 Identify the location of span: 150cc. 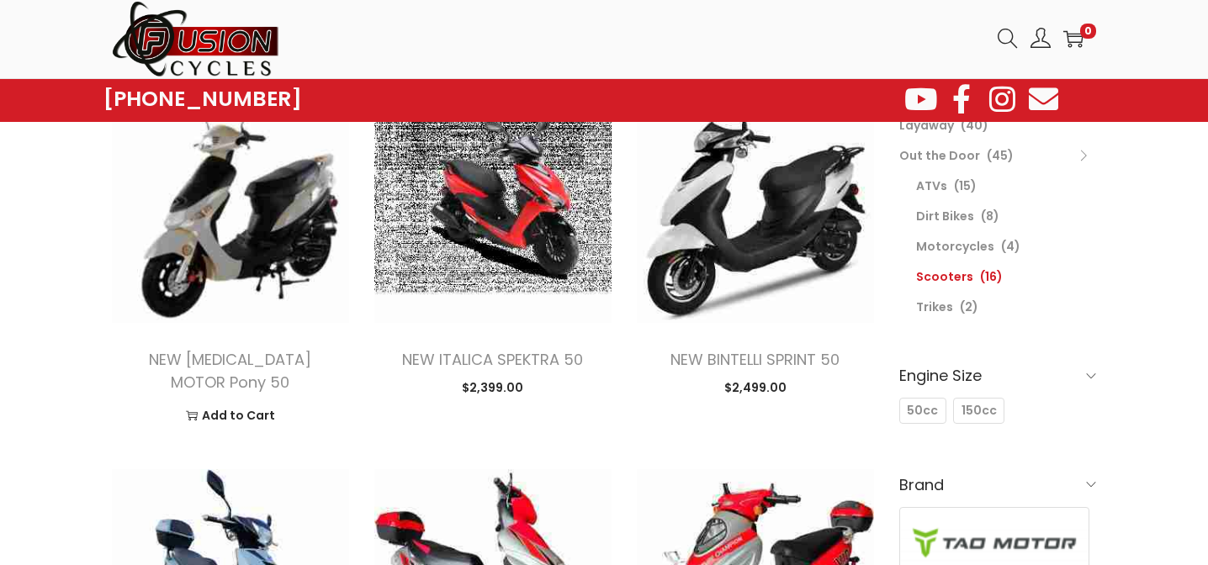
(979, 410).